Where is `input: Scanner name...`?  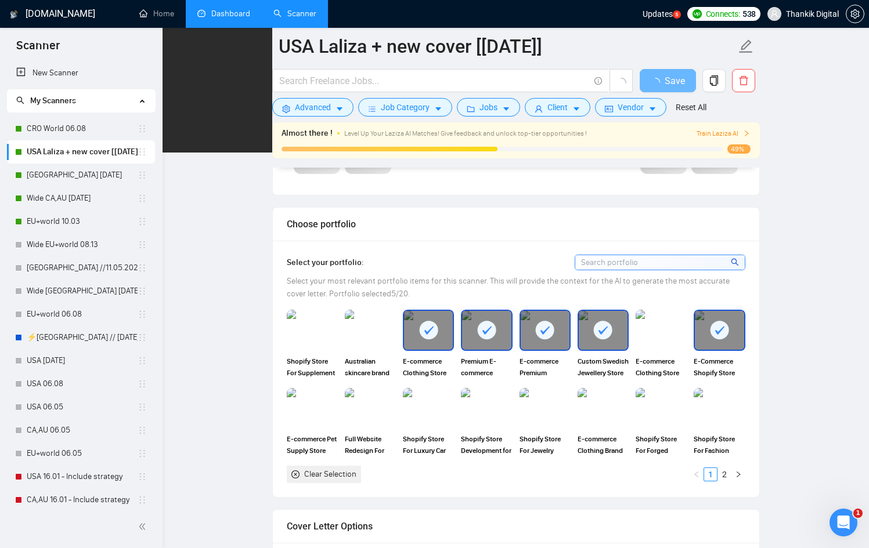
input: Scanner name... is located at coordinates (507, 46).